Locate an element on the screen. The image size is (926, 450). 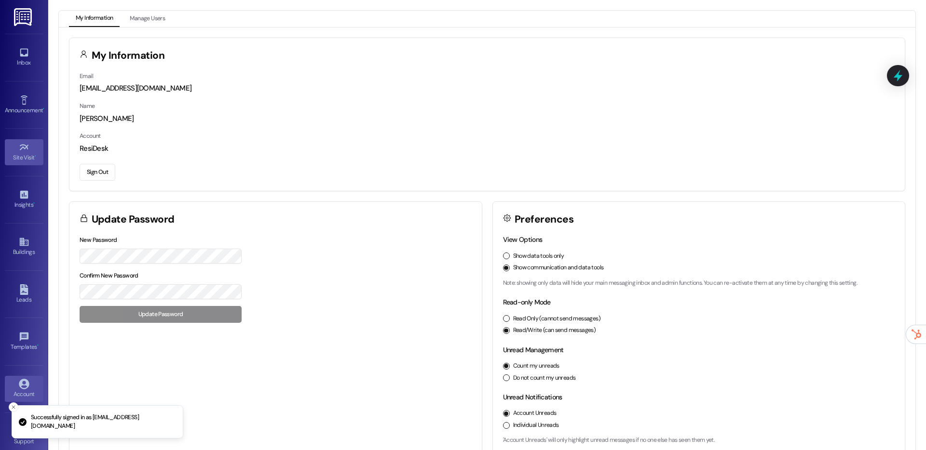
label: Name is located at coordinates (87, 106).